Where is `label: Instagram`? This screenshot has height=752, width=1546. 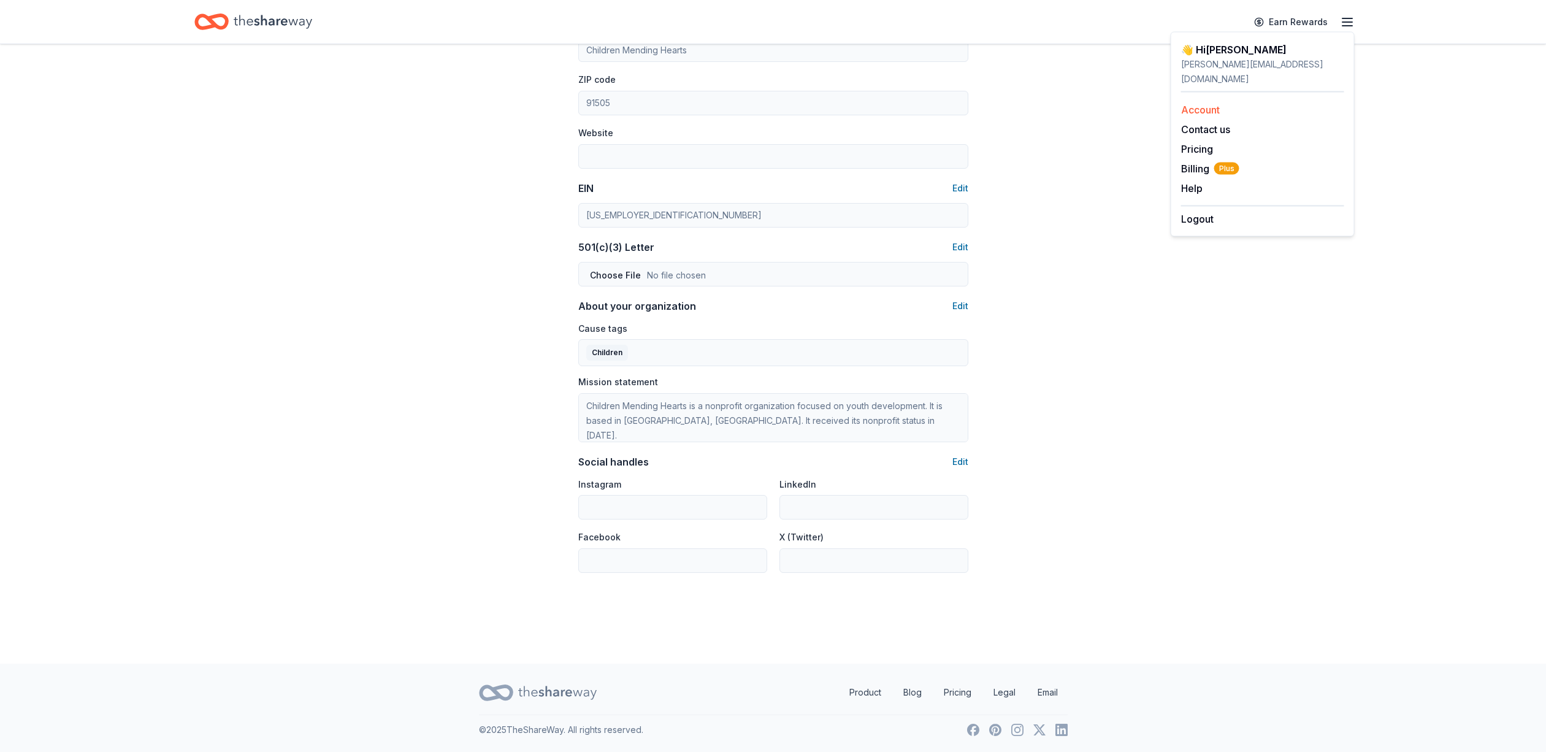 label: Instagram is located at coordinates (600, 484).